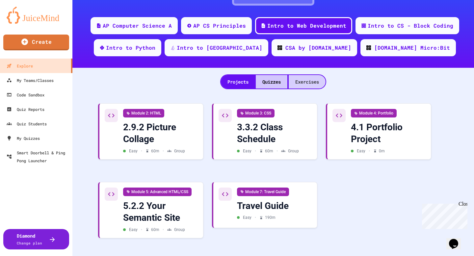  What do you see at coordinates (30, 80) in the screenshot?
I see `div: My Teams/Classes` at bounding box center [30, 80].